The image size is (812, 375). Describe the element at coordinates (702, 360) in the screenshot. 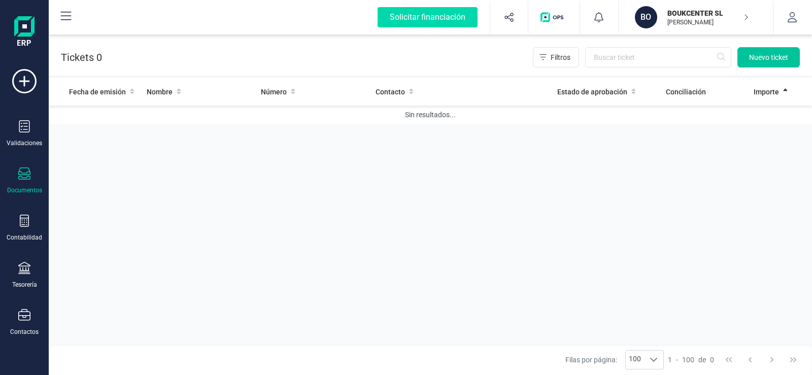

I see `span: de` at that location.